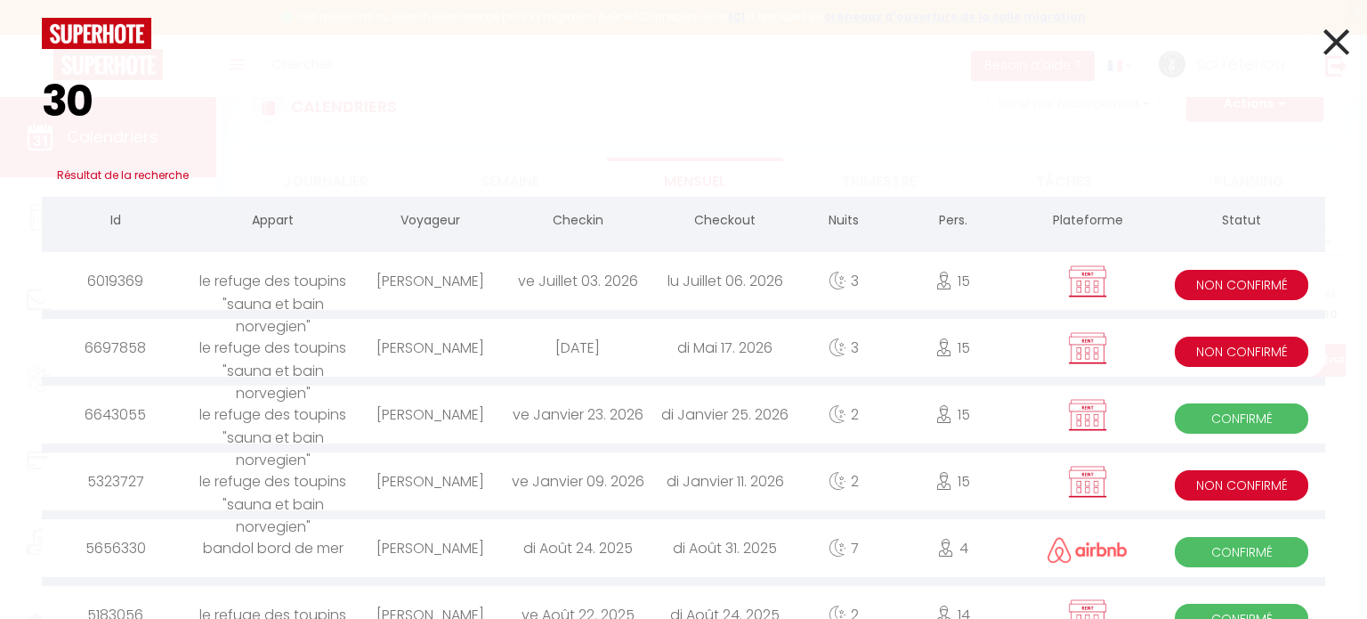 The width and height of the screenshot is (1367, 619). I want to click on div: 6697858, so click(116, 347).